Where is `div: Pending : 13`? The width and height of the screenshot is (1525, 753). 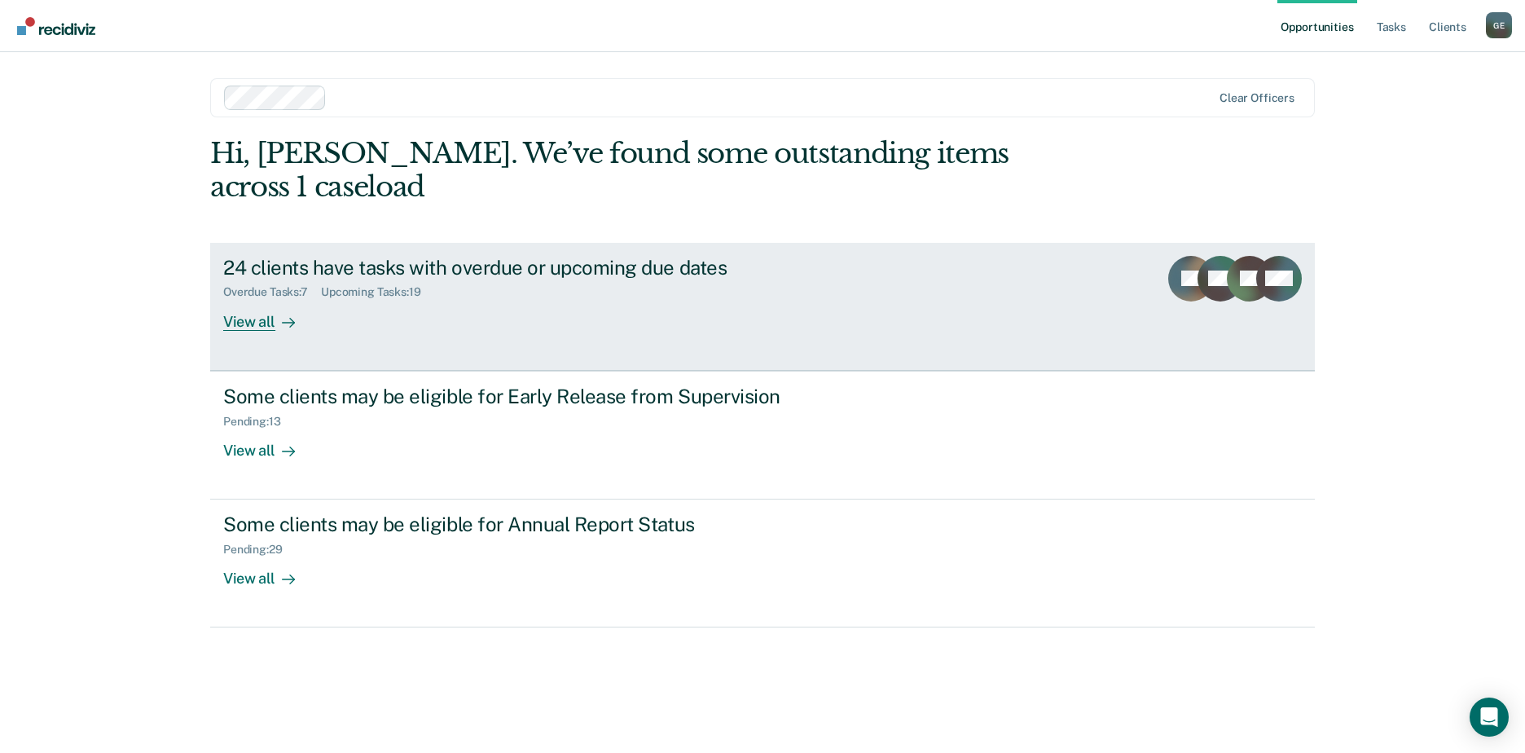
div: Pending : 13 is located at coordinates (258, 421).